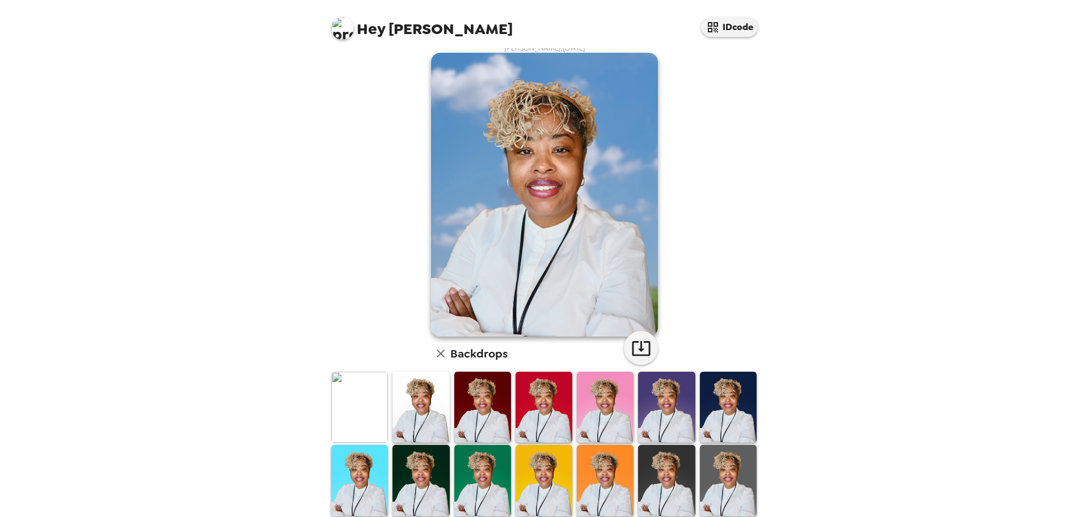 This screenshot has height=517, width=1089. What do you see at coordinates (479, 353) in the screenshot?
I see `h6: Backdrops` at bounding box center [479, 353].